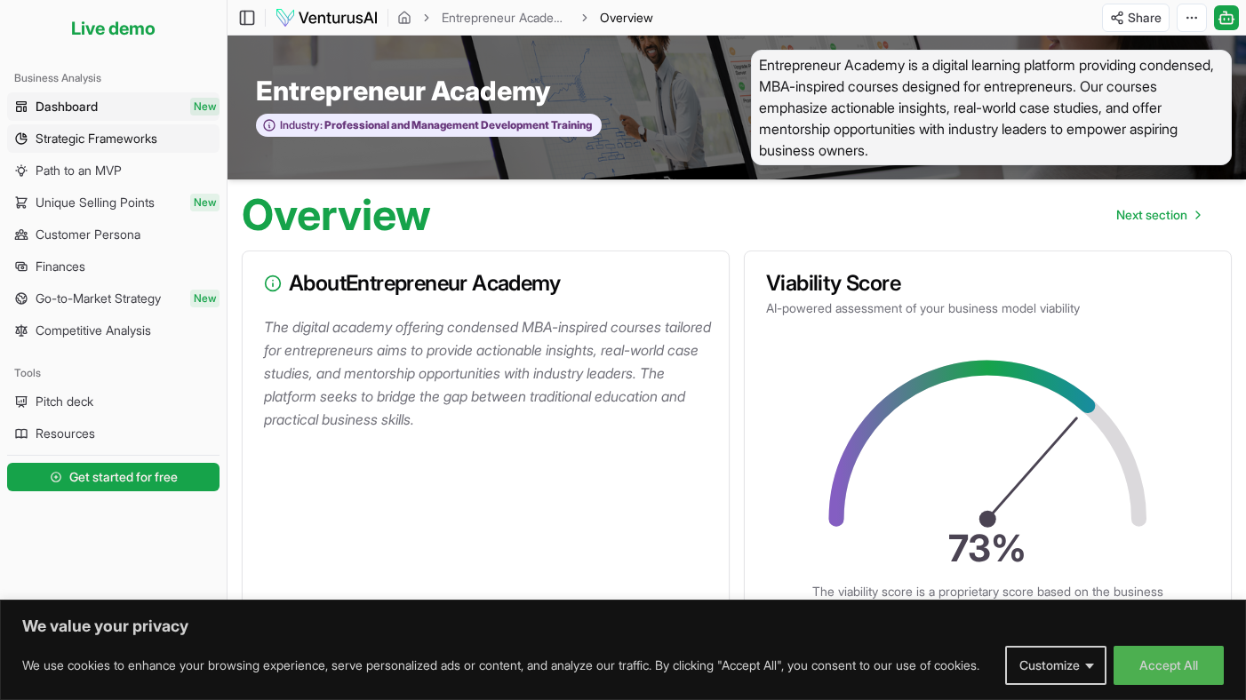 Image resolution: width=1246 pixels, height=700 pixels. Describe the element at coordinates (64, 402) in the screenshot. I see `span: Pitch deck` at that location.